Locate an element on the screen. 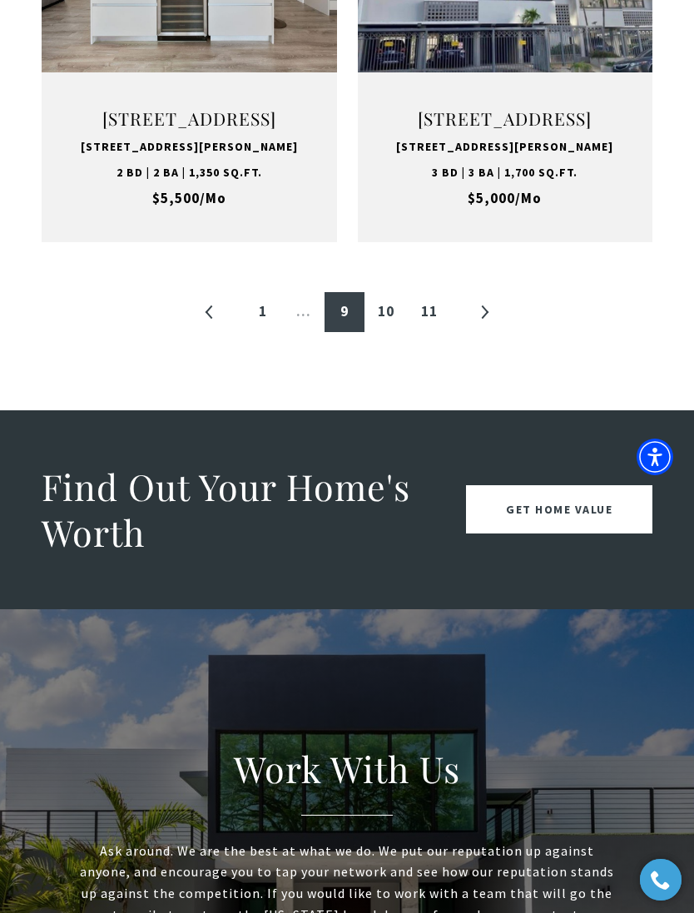 Image resolution: width=694 pixels, height=913 pixels. a: 9 is located at coordinates (345, 312).